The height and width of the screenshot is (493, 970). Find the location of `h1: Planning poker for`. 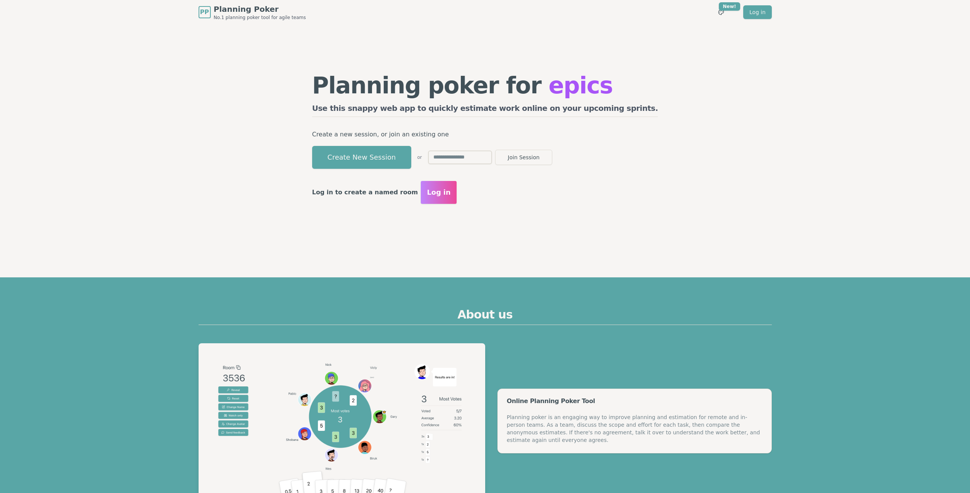

h1: Planning poker for is located at coordinates (485, 85).